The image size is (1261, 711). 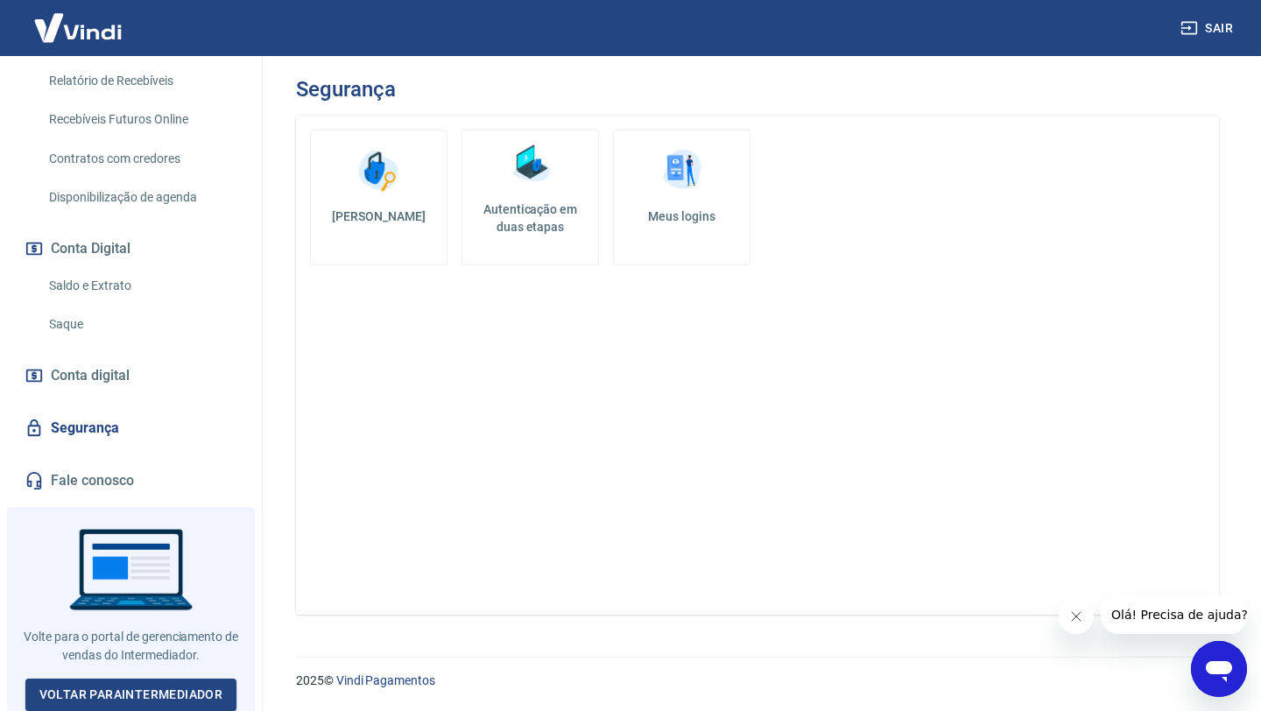 What do you see at coordinates (130, 249) in the screenshot?
I see `button: Conta Digital` at bounding box center [130, 249].